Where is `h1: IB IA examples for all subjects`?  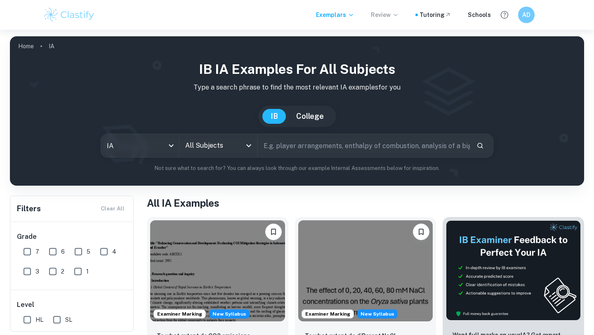
h1: IB IA examples for all subjects is located at coordinates (297, 69).